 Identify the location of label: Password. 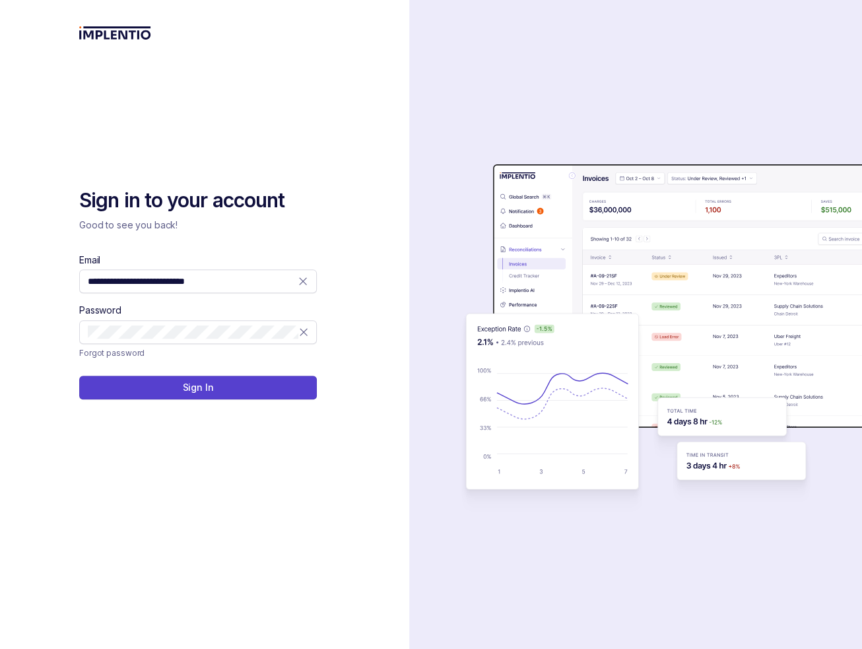
(100, 310).